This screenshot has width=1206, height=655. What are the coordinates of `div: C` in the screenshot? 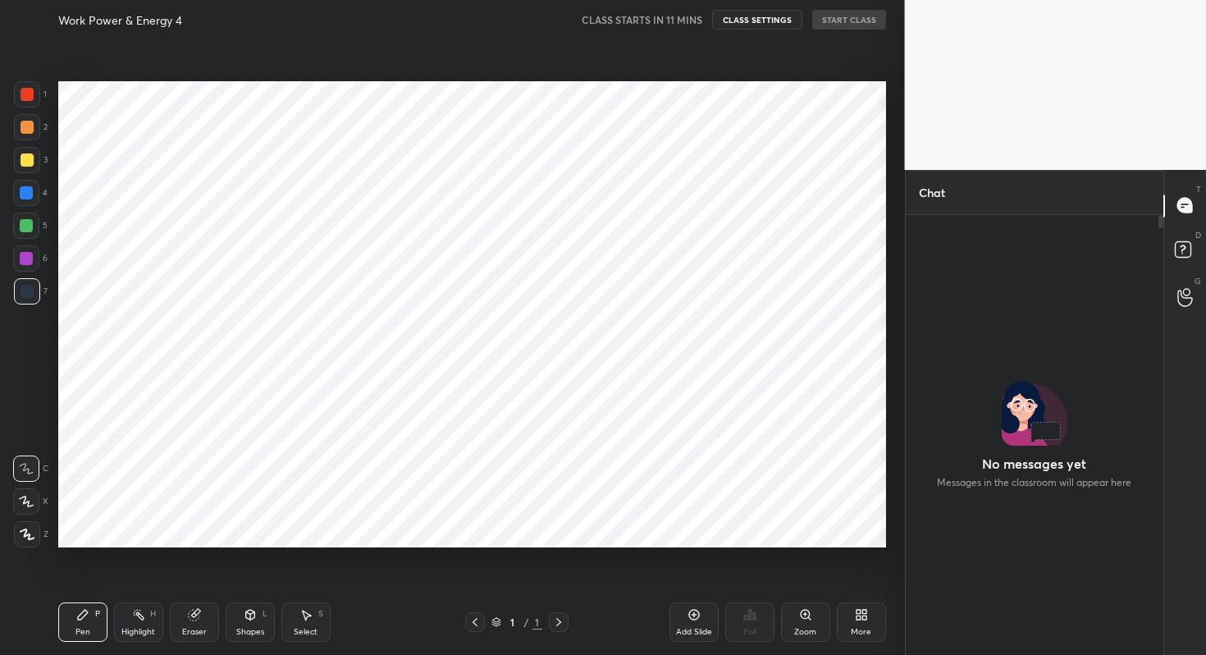 It's located at (30, 469).